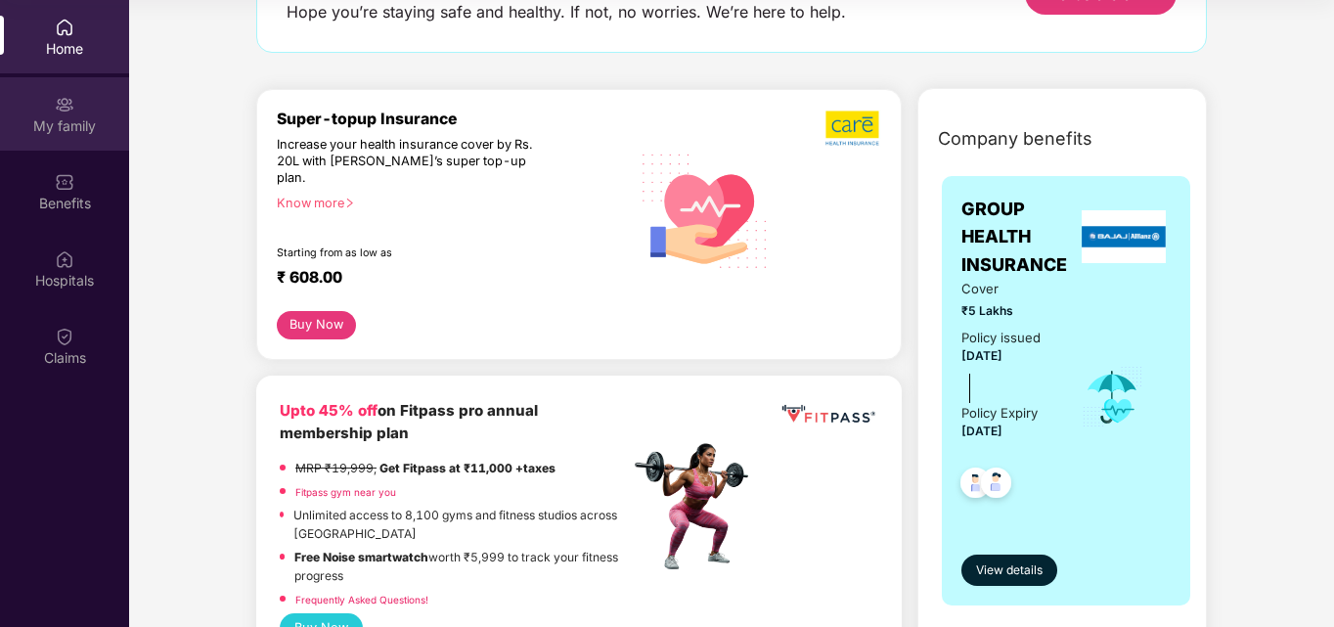  Describe the element at coordinates (467, 467) in the screenshot. I see `strong: Get Fitpass at ₹11,000 +taxes` at that location.